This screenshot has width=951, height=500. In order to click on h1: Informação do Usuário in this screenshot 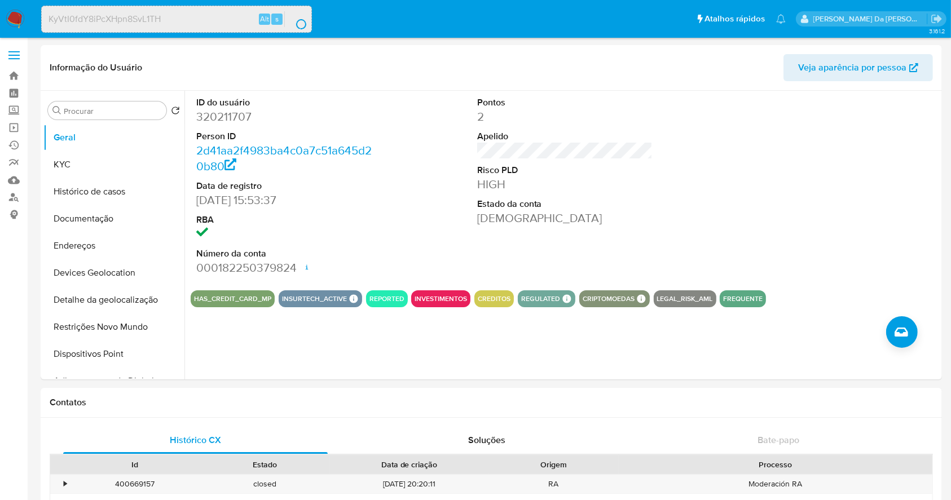, I will do `click(96, 68)`.